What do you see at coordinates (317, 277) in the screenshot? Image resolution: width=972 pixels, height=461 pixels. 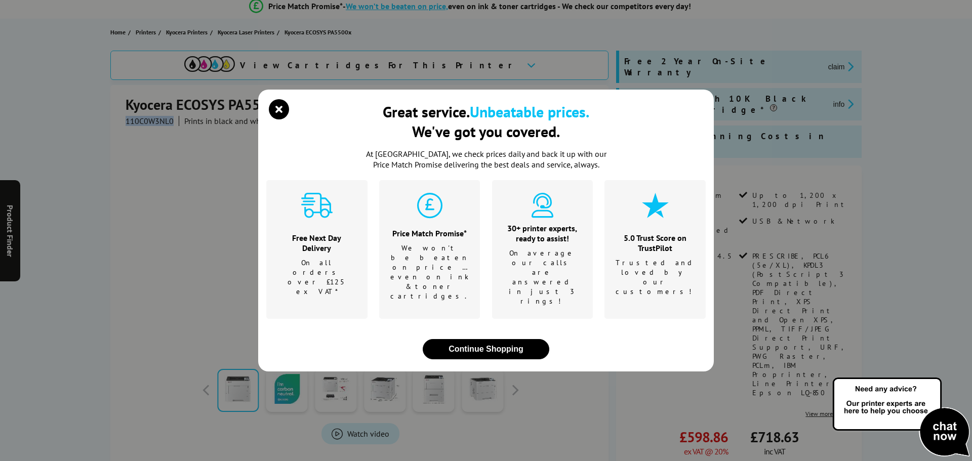 I see `p: On all orders over £125 ex VAT*` at bounding box center [317, 277].